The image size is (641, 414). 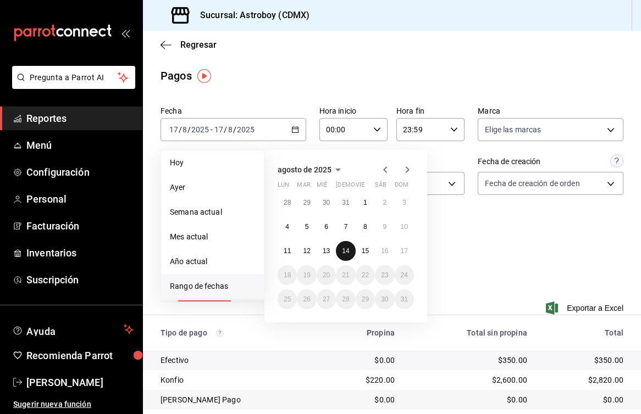 What do you see at coordinates (80, 118) in the screenshot?
I see `span: Reportes` at bounding box center [80, 118].